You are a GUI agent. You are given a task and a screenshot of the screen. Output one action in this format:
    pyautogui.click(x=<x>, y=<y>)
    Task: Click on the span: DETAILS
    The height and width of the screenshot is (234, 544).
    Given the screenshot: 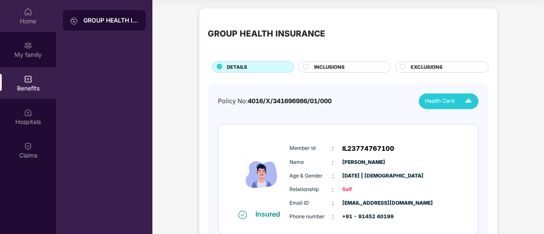 What is the action you would take?
    pyautogui.click(x=237, y=67)
    